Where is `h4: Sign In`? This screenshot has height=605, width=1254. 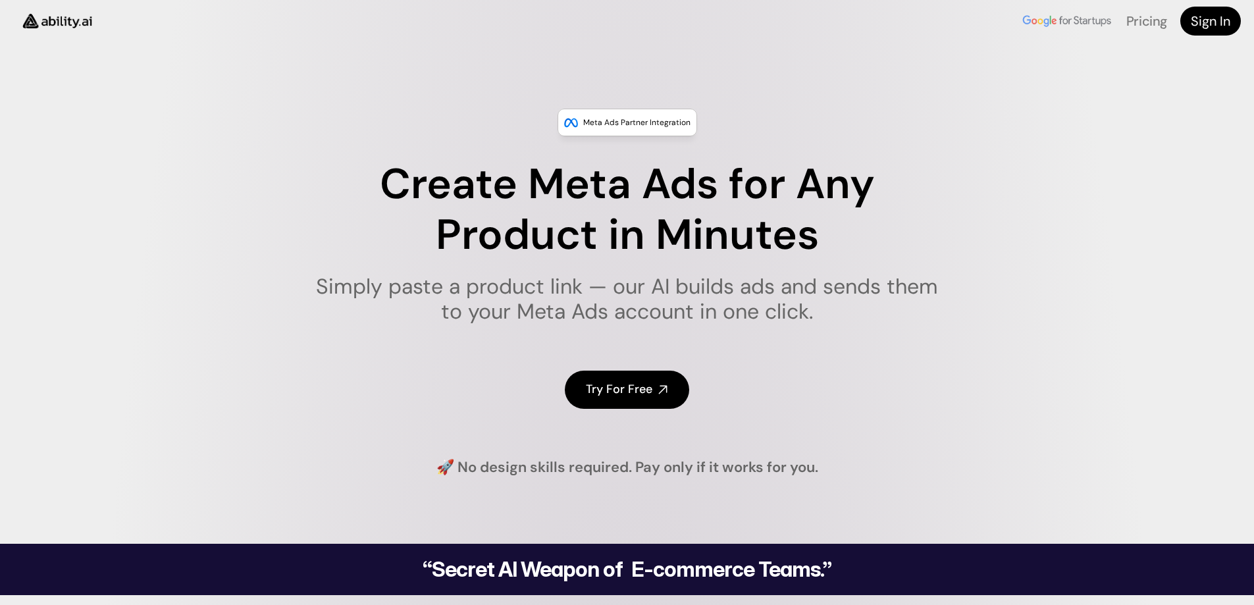 h4: Sign In is located at coordinates (1210, 21).